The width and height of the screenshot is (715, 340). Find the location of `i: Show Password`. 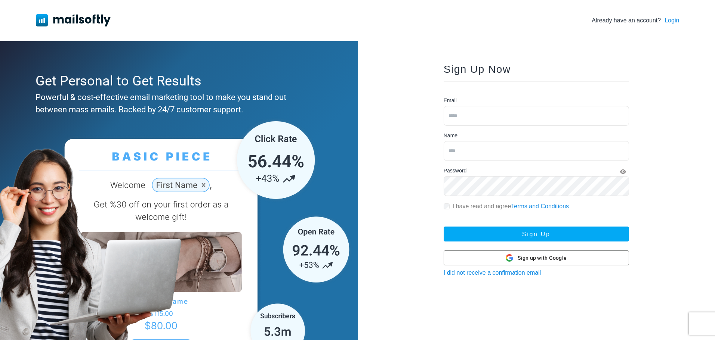

i: Show Password is located at coordinates (623, 172).